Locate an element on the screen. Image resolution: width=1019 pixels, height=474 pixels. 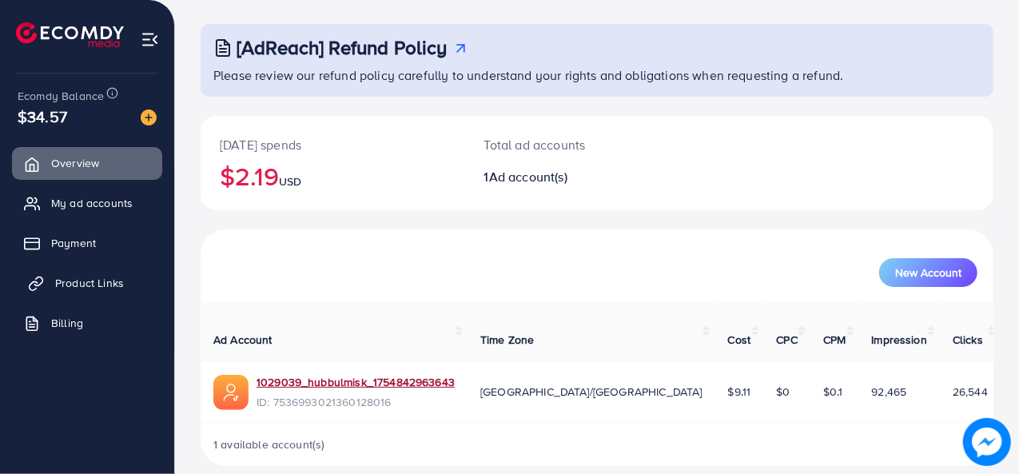
span: USD is located at coordinates (290, 181).